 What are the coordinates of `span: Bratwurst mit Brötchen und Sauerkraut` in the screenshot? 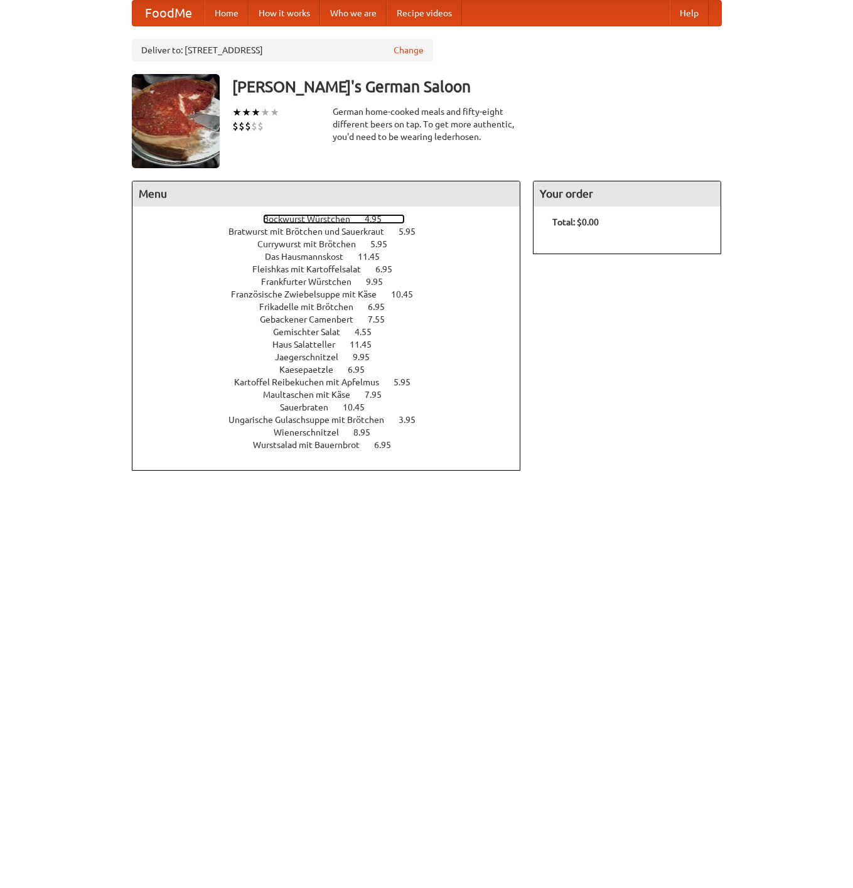 It's located at (313, 232).